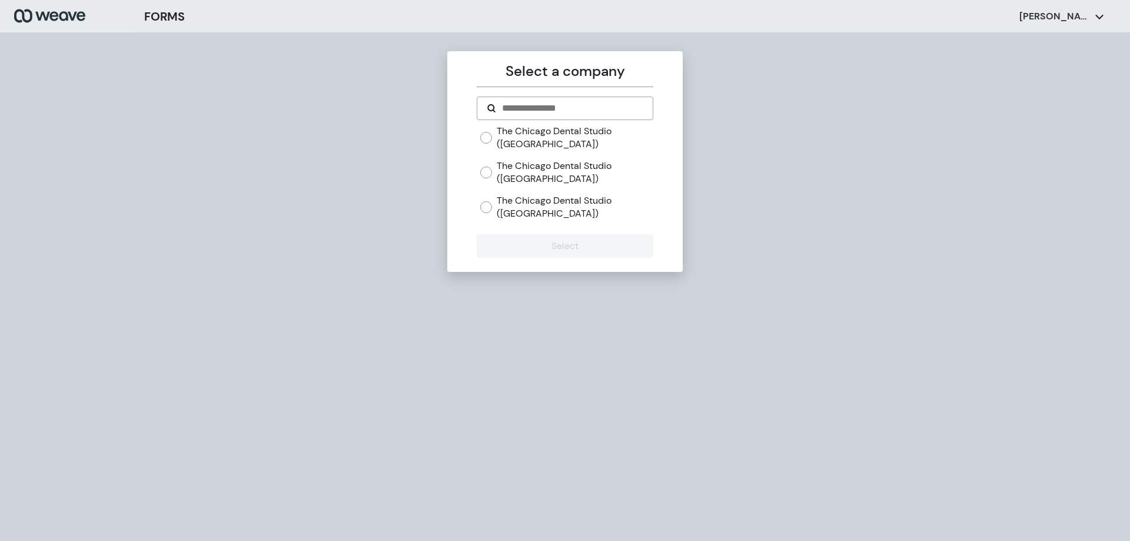  Describe the element at coordinates (564, 71) in the screenshot. I see `p: Select a company` at that location.